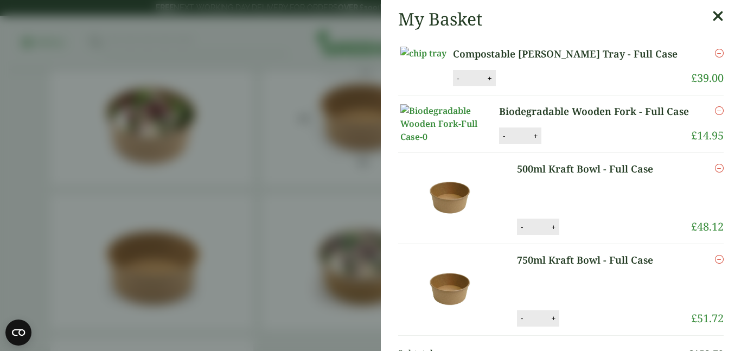 This screenshot has height=351, width=741. I want to click on img: chip tray, so click(423, 53).